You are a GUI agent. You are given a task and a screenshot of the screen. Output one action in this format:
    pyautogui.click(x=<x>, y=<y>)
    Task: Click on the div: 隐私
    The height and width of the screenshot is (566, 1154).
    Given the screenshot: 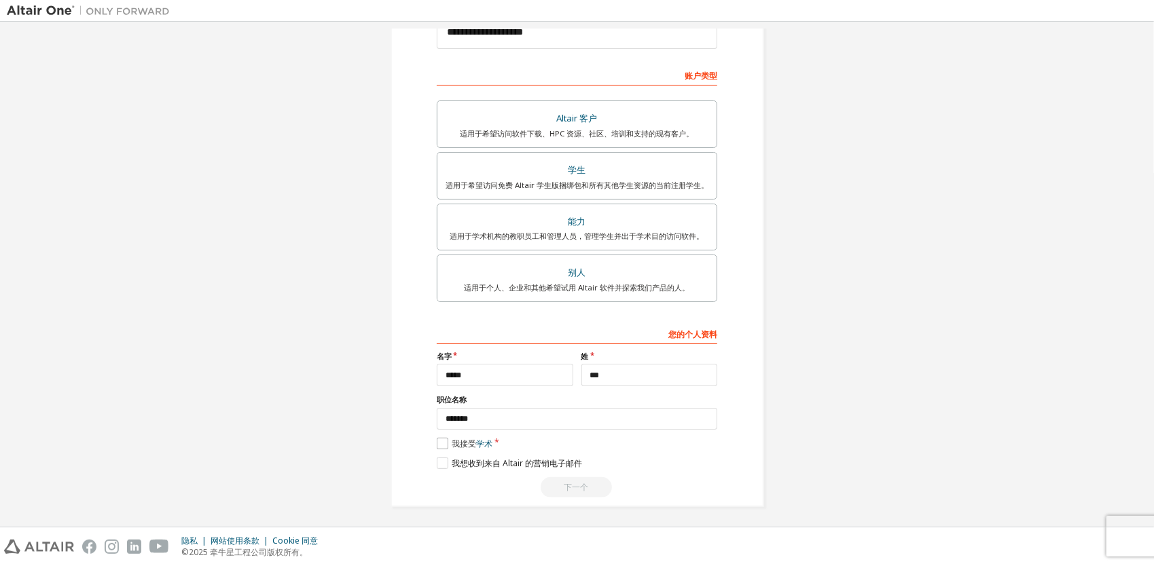 What is the action you would take?
    pyautogui.click(x=196, y=541)
    